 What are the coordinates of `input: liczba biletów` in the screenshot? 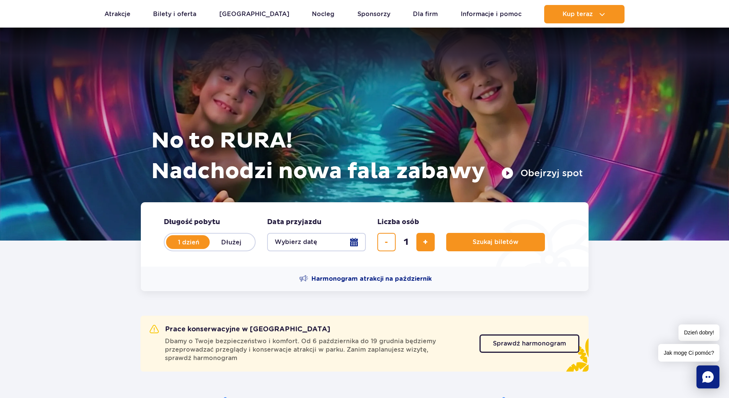 It's located at (406, 242).